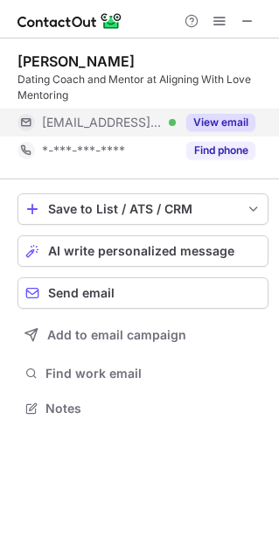 Image resolution: width=279 pixels, height=559 pixels. Describe the element at coordinates (81, 293) in the screenshot. I see `span: Send email` at that location.